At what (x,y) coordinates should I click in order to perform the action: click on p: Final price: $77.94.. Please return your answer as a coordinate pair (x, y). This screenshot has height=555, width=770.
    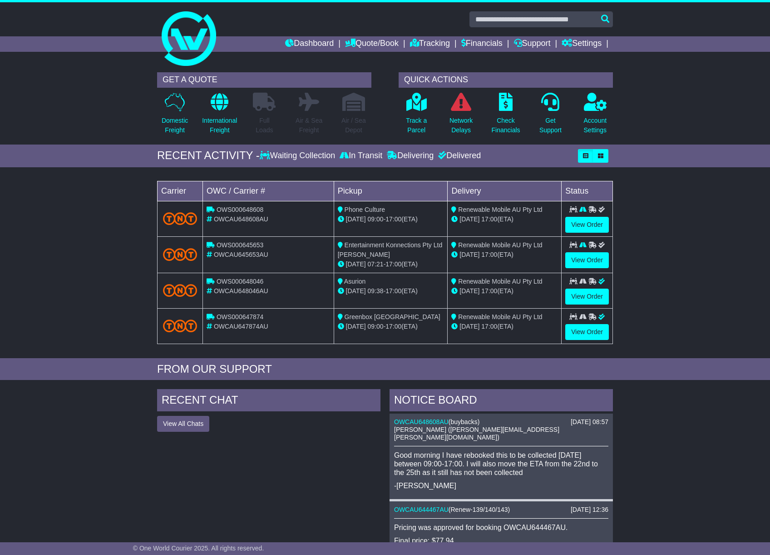
    Looking at the image, I should click on (502, 540).